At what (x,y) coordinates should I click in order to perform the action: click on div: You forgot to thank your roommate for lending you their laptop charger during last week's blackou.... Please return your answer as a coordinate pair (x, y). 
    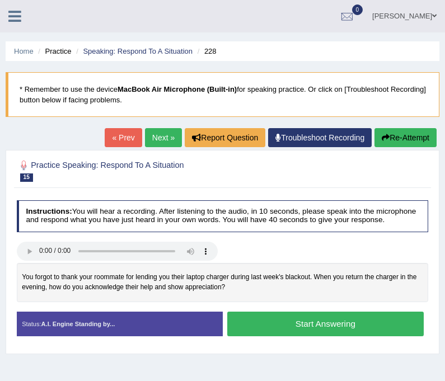
    Looking at the image, I should click on (223, 282).